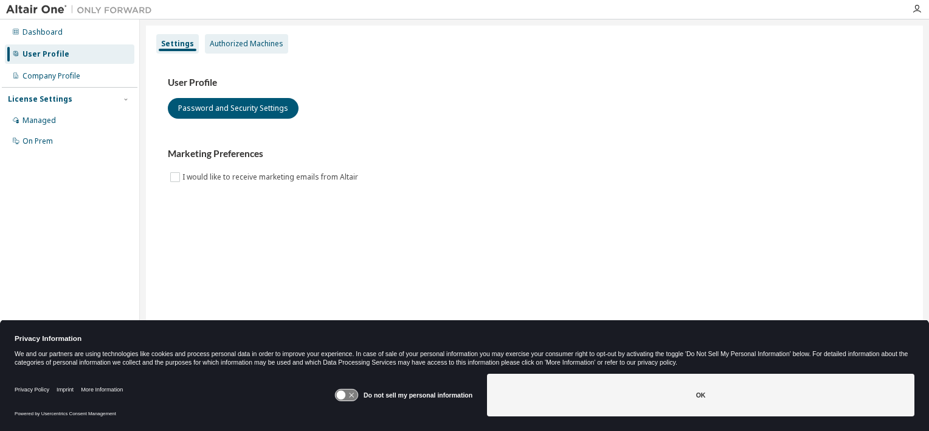  I want to click on div: Managed, so click(39, 120).